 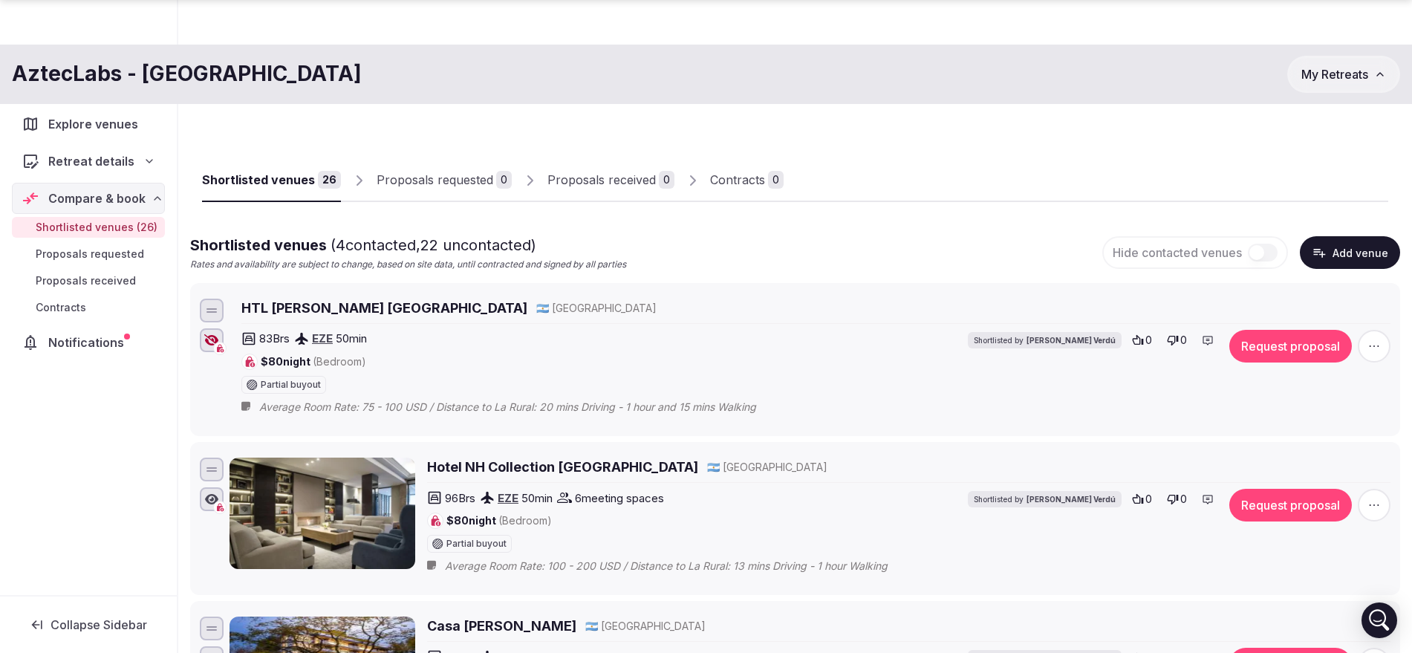 I want to click on div: Shortlisted venues, so click(x=259, y=180).